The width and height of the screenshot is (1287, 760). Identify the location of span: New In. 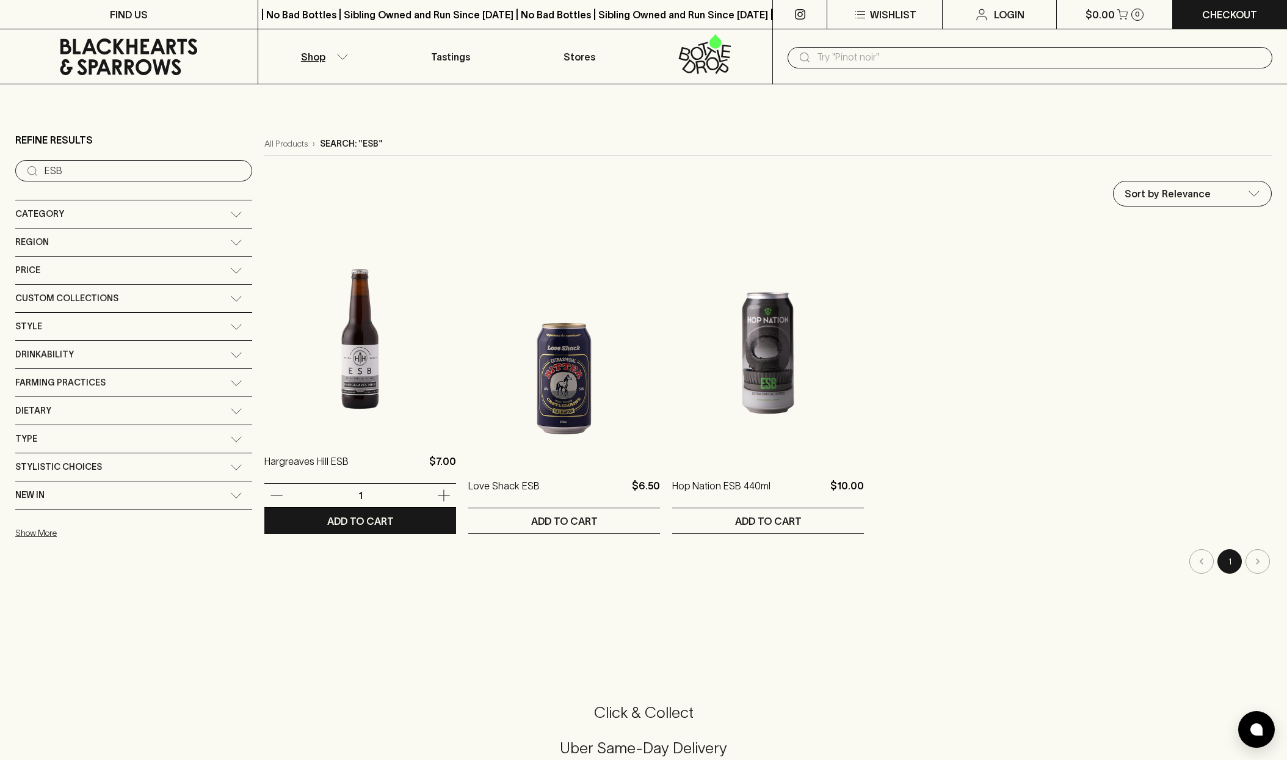
(30, 495).